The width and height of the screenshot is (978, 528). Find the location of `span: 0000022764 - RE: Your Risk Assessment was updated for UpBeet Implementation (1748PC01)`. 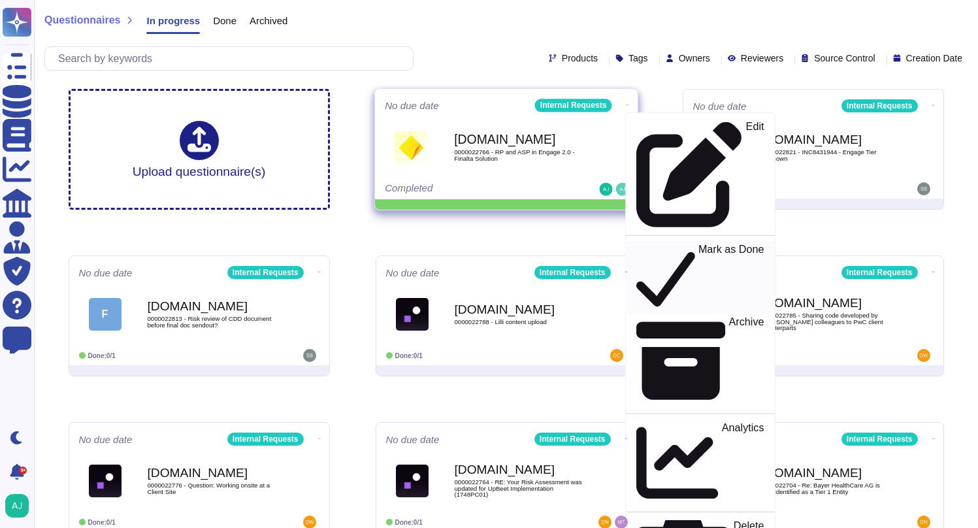

span: 0000022764 - RE: Your Risk Assessment was updated for UpBeet Implementation (1748PC01) is located at coordinates (520, 488).